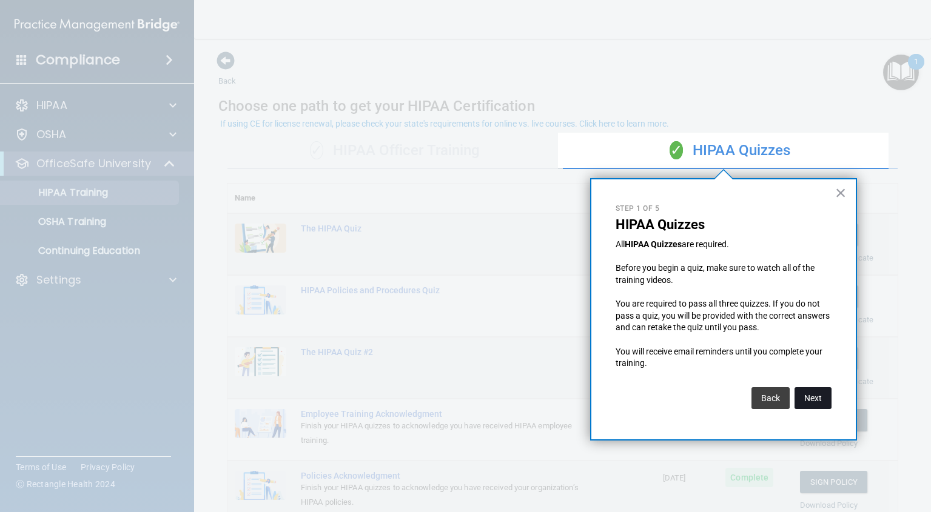  I want to click on p: You will receive email reminders until you complete your training., so click(723, 358).